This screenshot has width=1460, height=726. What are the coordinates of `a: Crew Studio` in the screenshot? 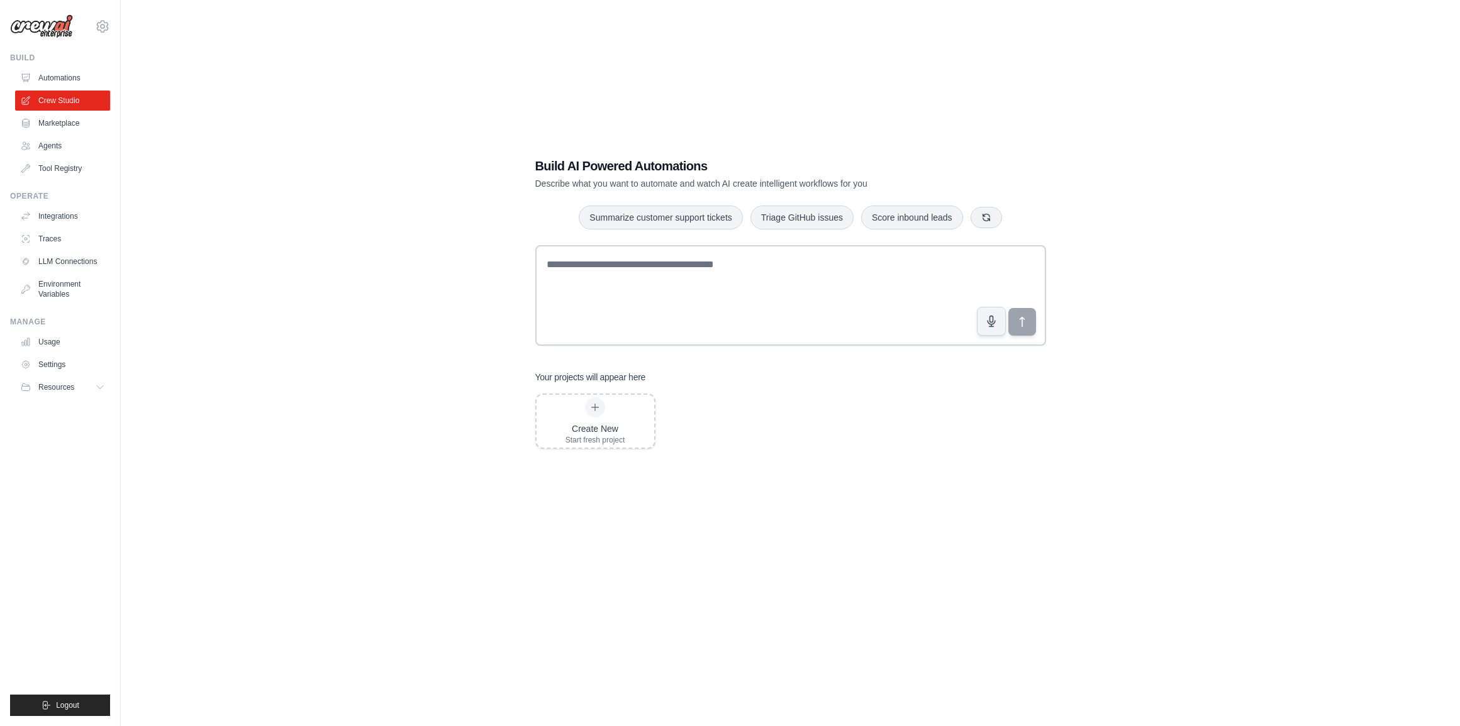 It's located at (62, 101).